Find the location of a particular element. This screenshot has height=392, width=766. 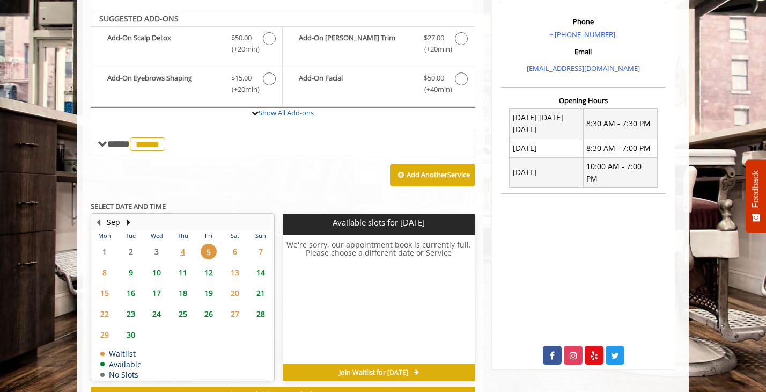

span: 22 is located at coordinates (105, 313).